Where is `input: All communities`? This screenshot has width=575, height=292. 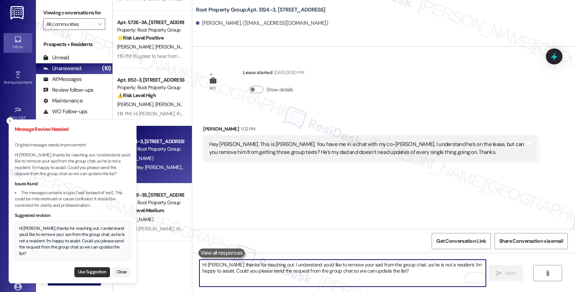
input: All communities is located at coordinates (70, 24).